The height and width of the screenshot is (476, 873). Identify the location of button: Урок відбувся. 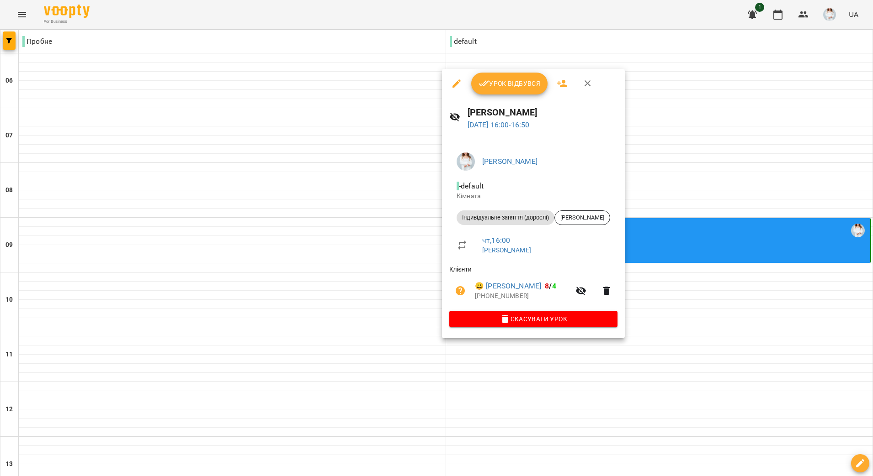
(509, 84).